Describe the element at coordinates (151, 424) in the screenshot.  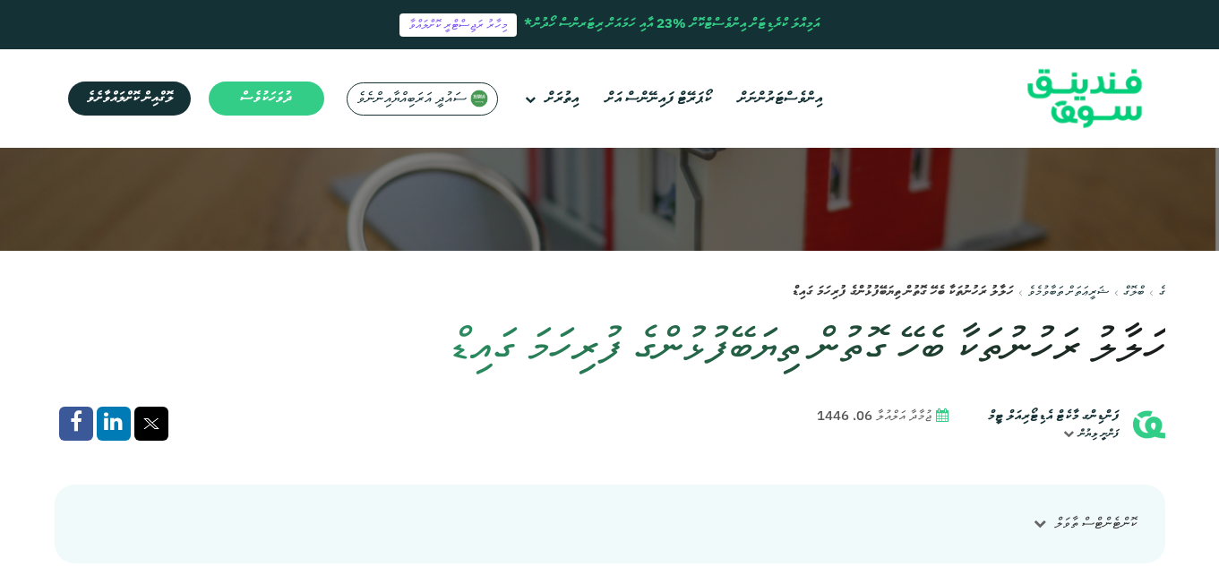
I see `img: ޓްވިޓާގައެވެ` at that location.